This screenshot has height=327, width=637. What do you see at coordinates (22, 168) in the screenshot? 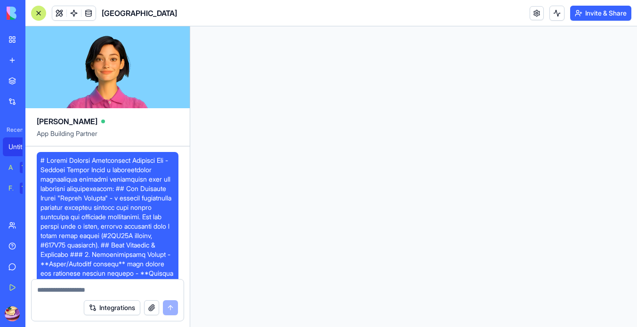
I see `a: AI Logo GeneratorTRY` at bounding box center [22, 168].